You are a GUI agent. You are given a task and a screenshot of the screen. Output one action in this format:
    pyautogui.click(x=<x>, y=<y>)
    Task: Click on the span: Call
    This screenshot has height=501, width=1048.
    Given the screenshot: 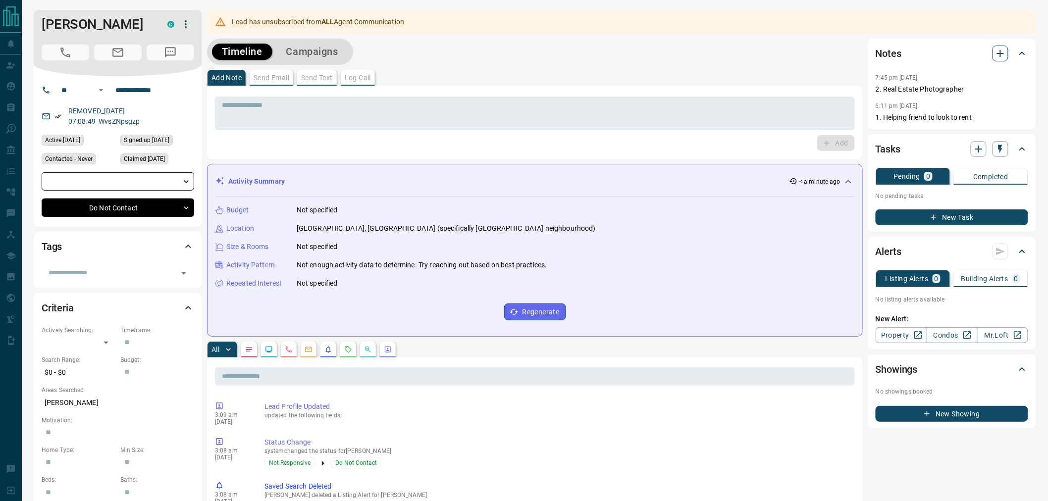 What is the action you would take?
    pyautogui.click(x=65, y=53)
    